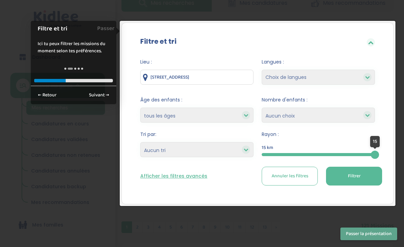  What do you see at coordinates (197, 134) in the screenshot?
I see `span: Tri par:` at bounding box center [197, 134].